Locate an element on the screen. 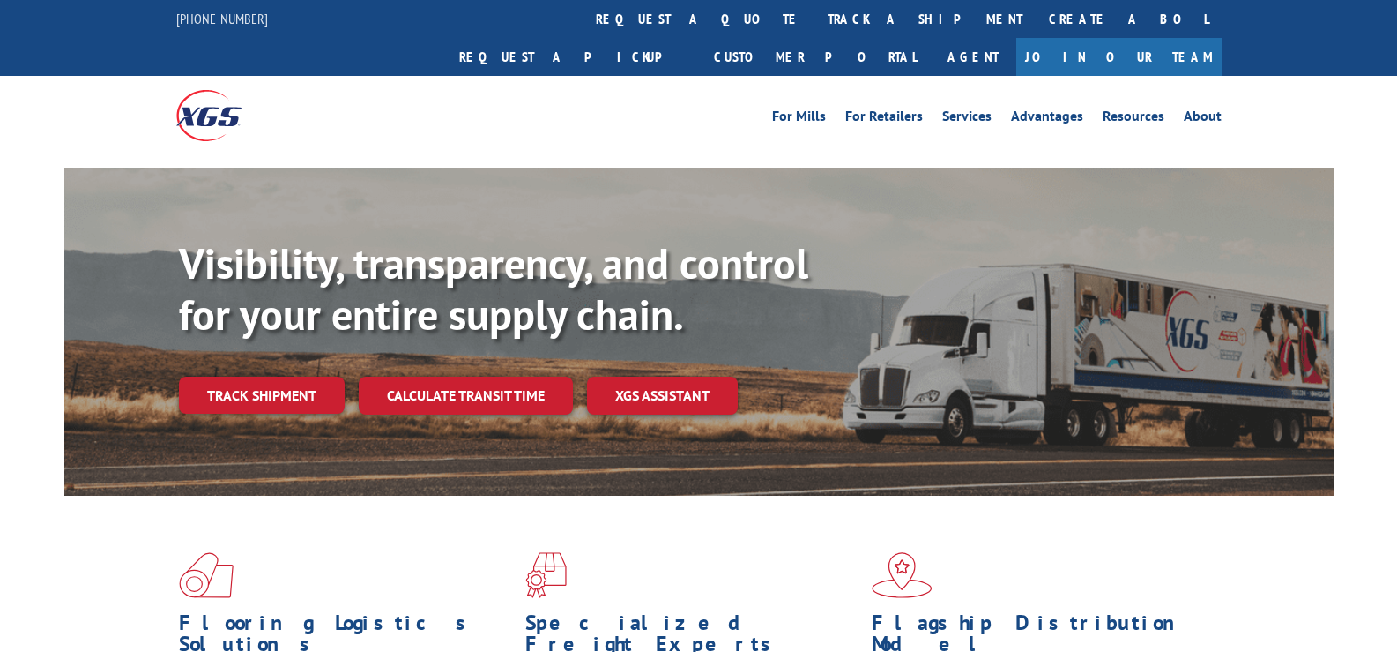 The height and width of the screenshot is (652, 1397). a: For Mills is located at coordinates (799, 119).